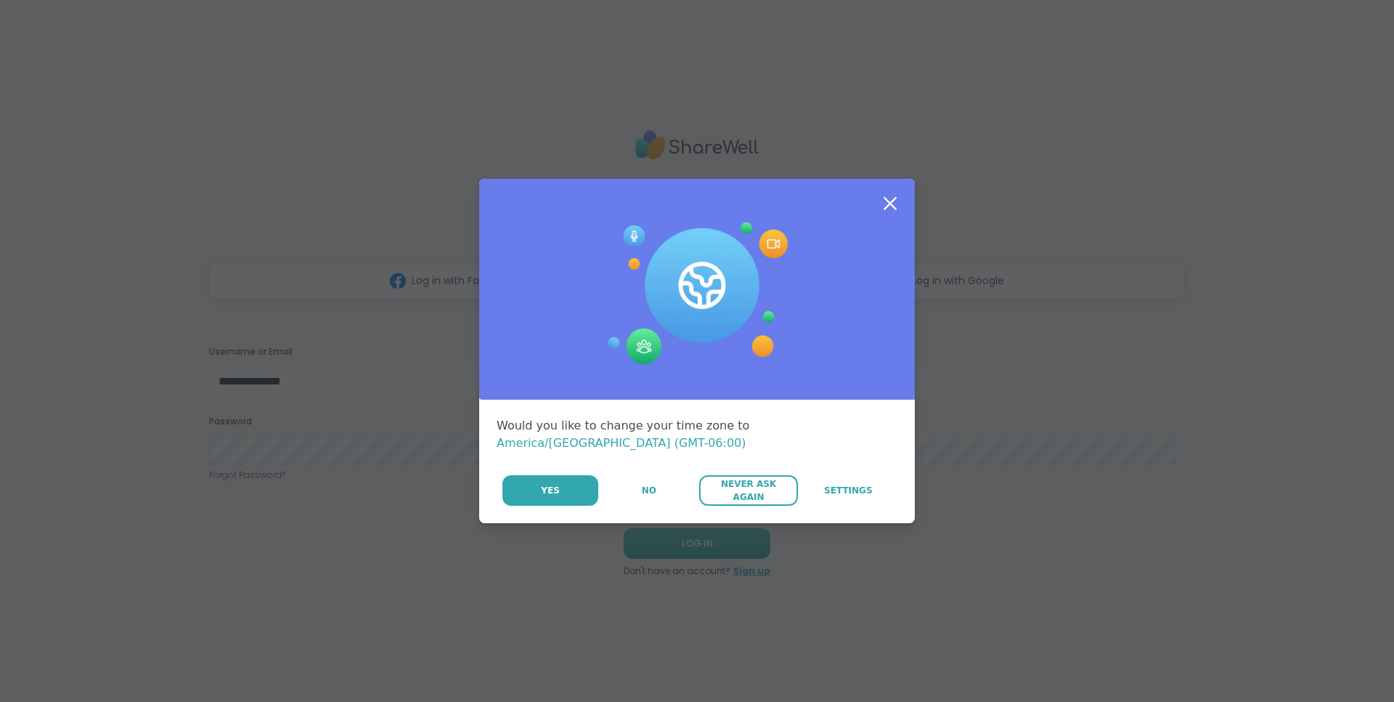  I want to click on button: Yes, so click(551, 490).